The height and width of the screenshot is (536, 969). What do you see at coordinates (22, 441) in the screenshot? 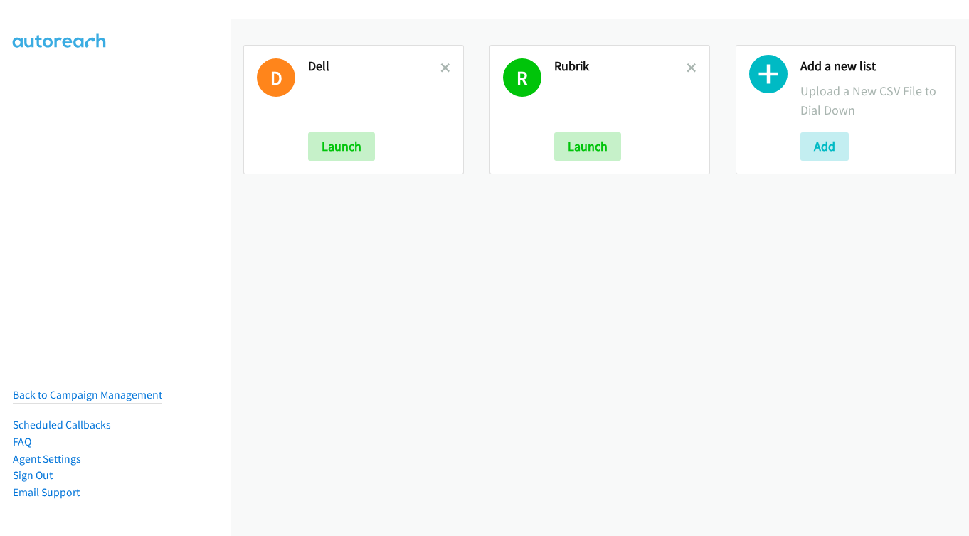
I see `a: FAQ` at bounding box center [22, 441].